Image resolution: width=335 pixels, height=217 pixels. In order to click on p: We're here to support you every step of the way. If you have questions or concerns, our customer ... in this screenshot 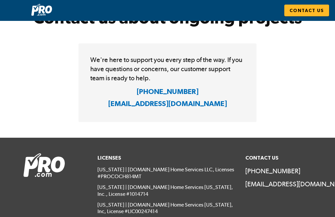, I will do `click(167, 69)`.